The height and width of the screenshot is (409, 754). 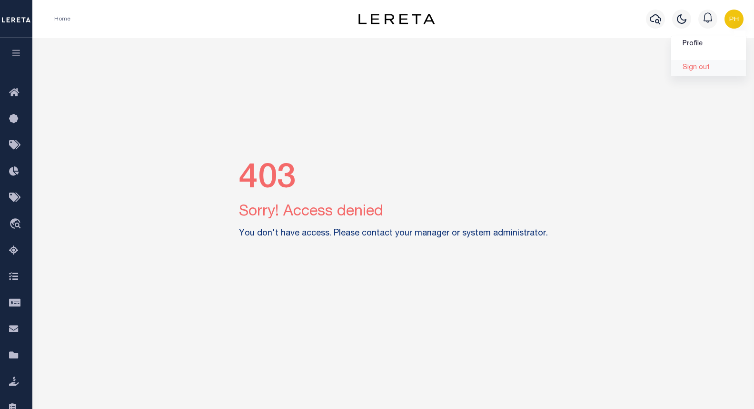 What do you see at coordinates (393, 233) in the screenshot?
I see `label: You don't have access. Please contact your manager or system administrator.` at bounding box center [393, 233].